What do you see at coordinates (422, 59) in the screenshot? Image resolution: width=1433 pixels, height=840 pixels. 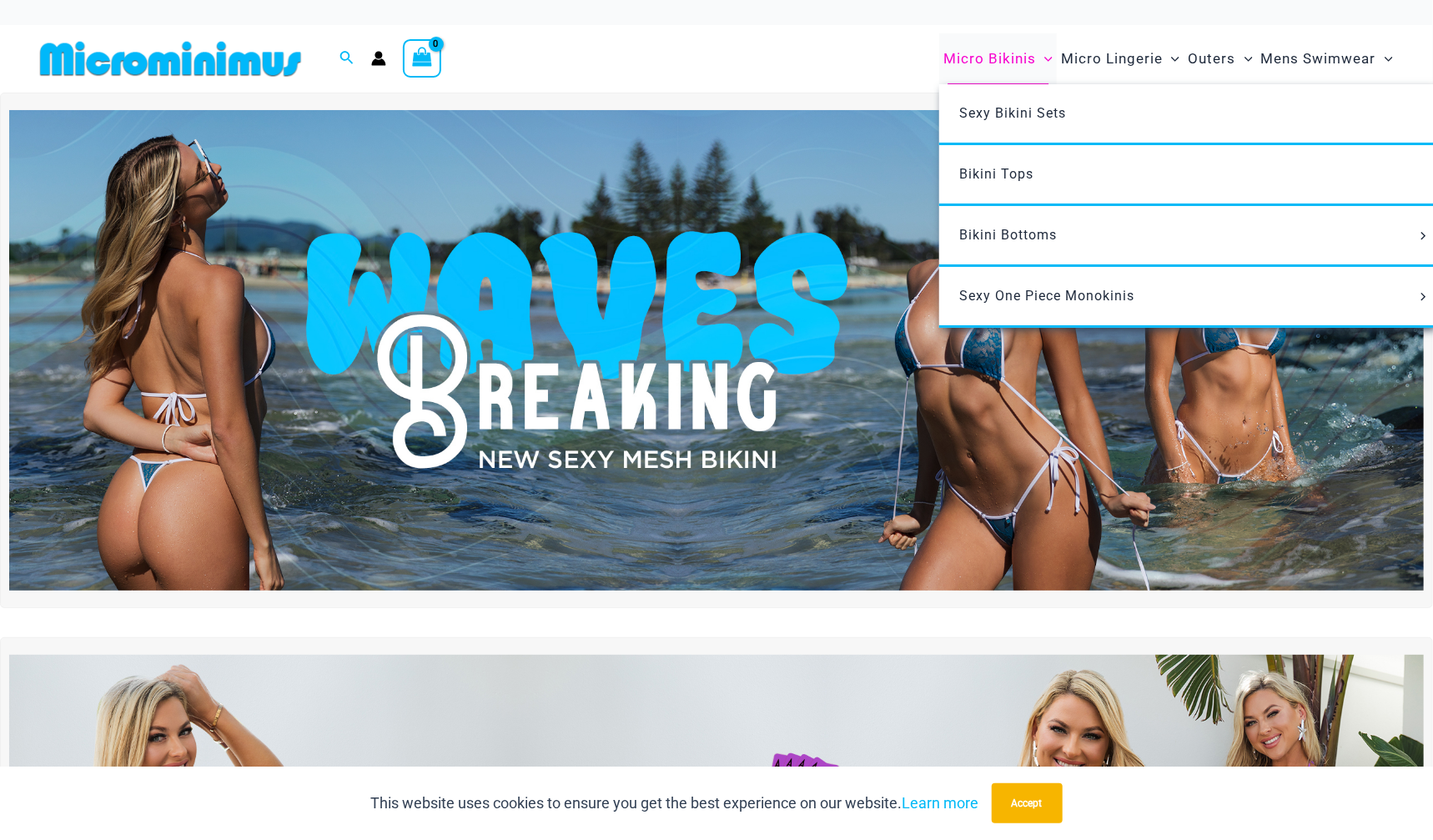 I see `a: View Shopping Cart, empty` at bounding box center [422, 59].